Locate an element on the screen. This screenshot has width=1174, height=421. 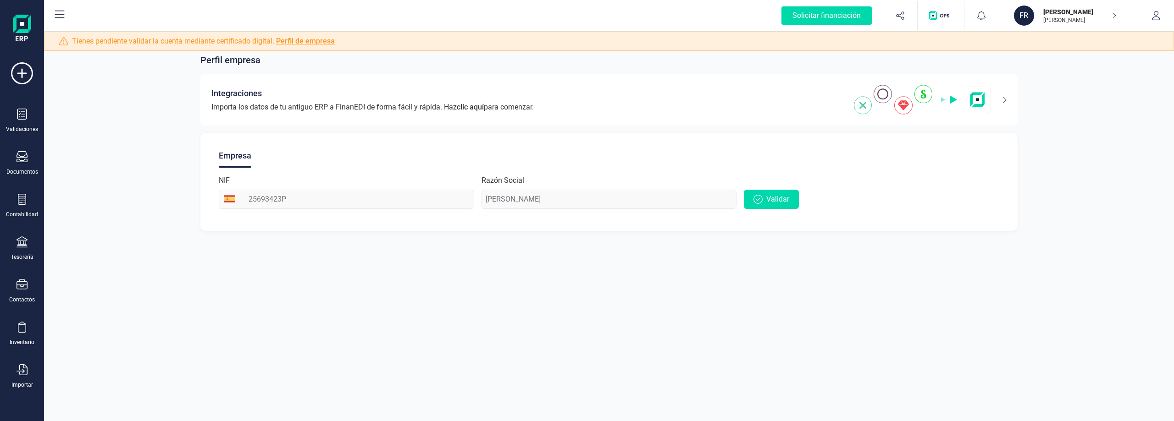
div: Importar is located at coordinates (22, 385).